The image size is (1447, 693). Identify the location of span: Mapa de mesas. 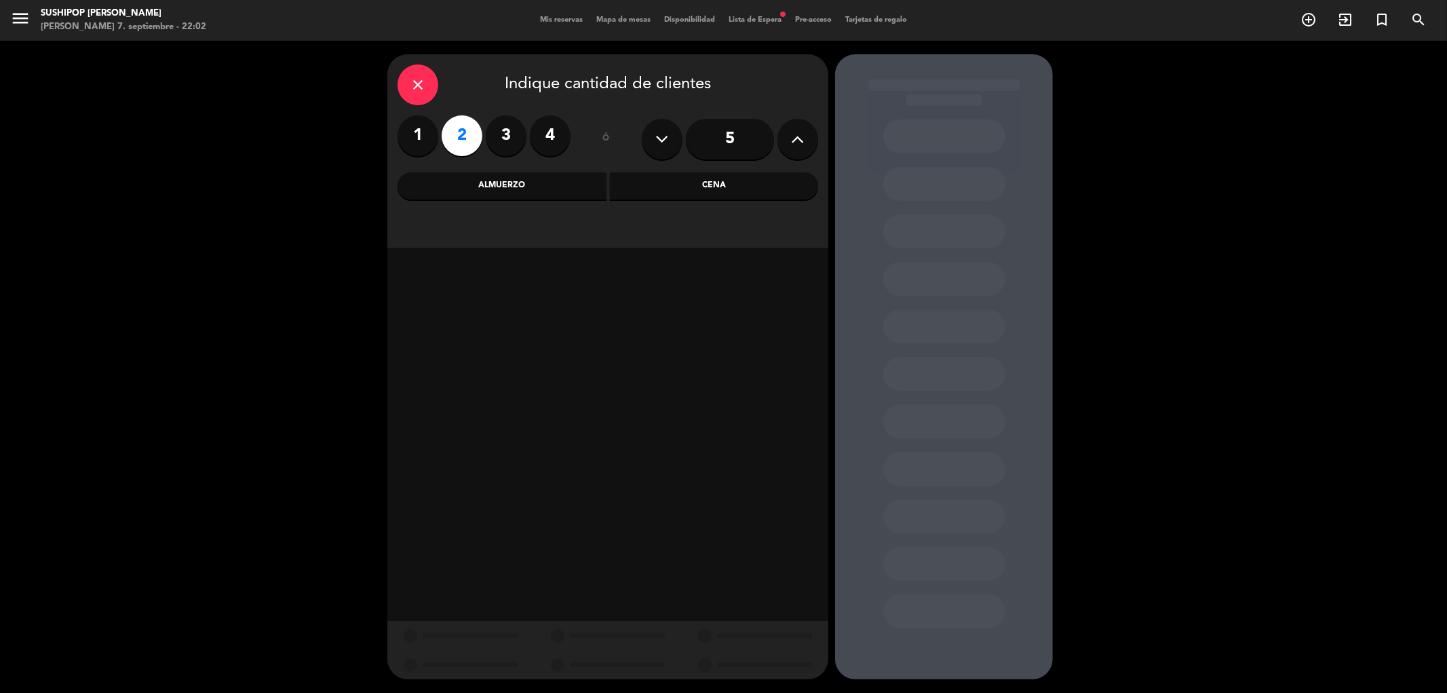
(623, 20).